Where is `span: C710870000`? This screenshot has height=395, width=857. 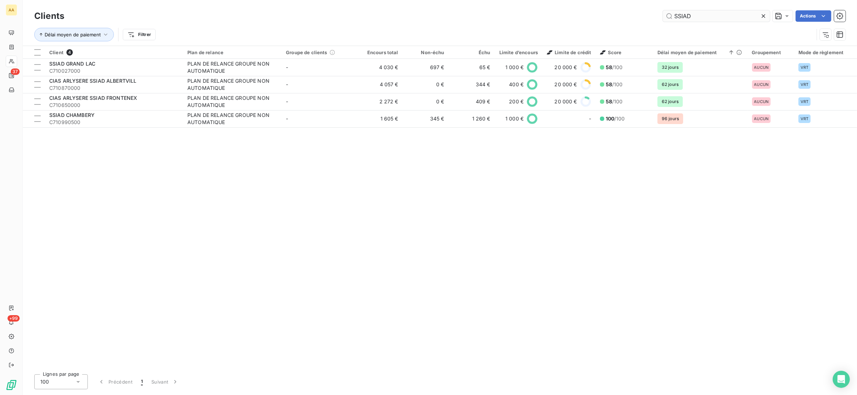 span: C710870000 is located at coordinates (114, 88).